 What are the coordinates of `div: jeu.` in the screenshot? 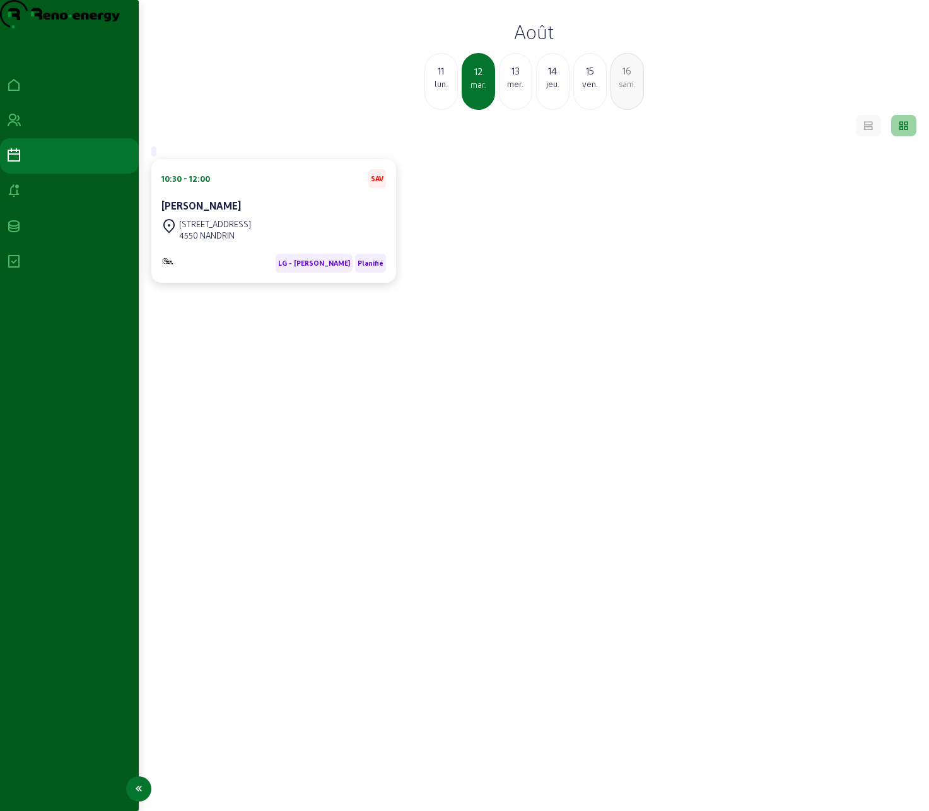 It's located at (553, 84).